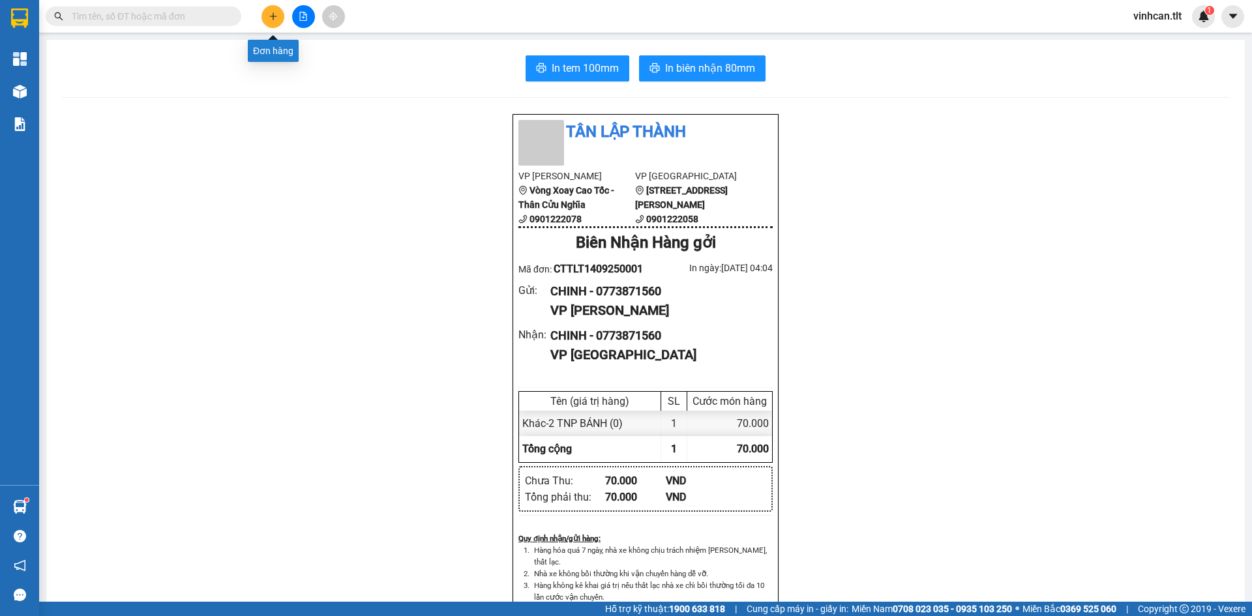 Image resolution: width=1252 pixels, height=616 pixels. Describe the element at coordinates (20, 536) in the screenshot. I see `span: question-circle` at that location.